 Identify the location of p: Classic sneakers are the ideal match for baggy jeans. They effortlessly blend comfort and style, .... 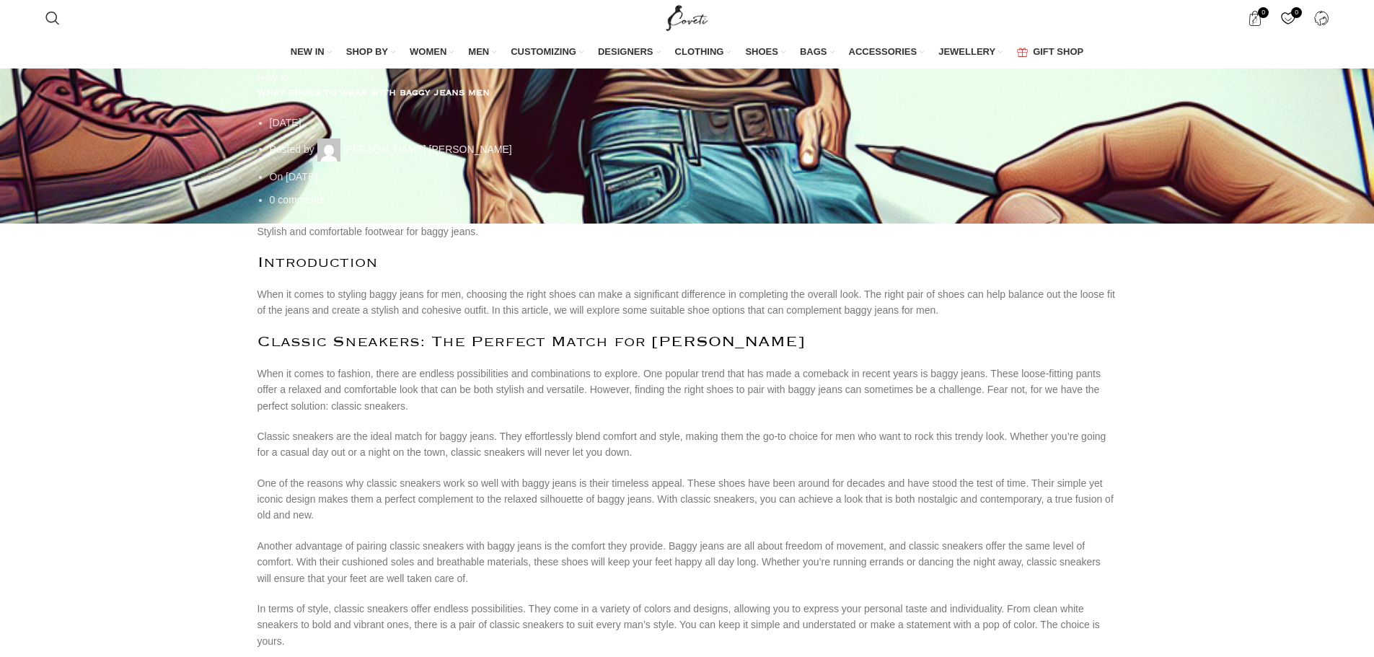
(688, 444).